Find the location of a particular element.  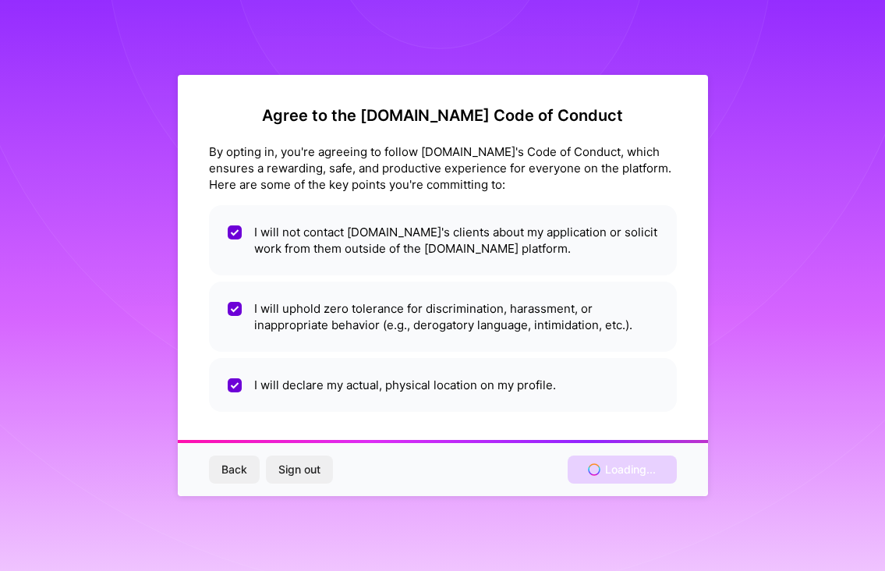

button: Sign out is located at coordinates (299, 469).